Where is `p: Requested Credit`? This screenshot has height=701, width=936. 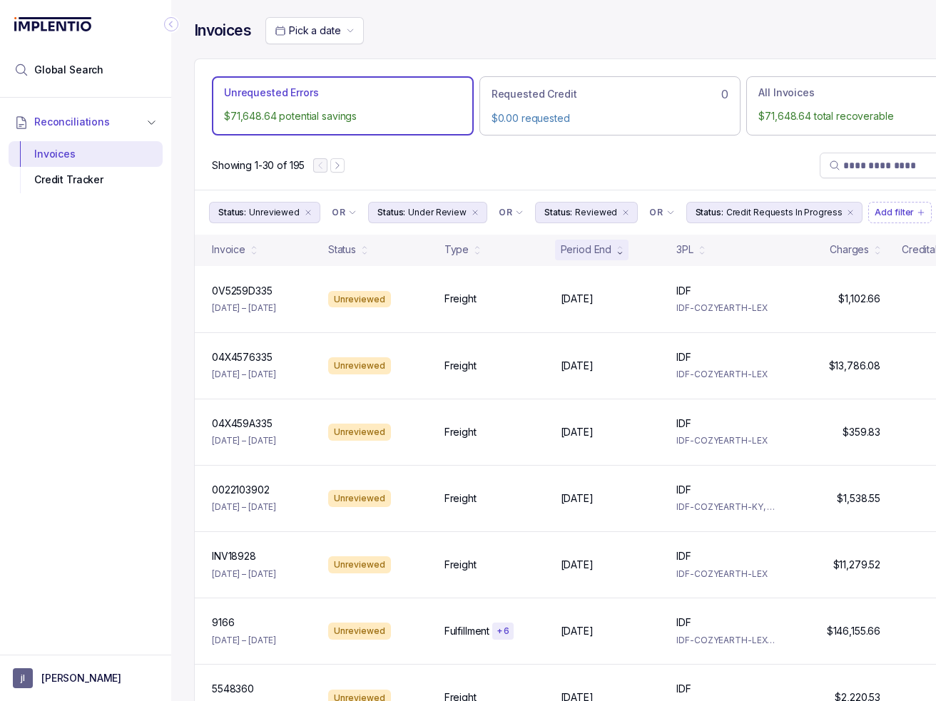 p: Requested Credit is located at coordinates (534, 94).